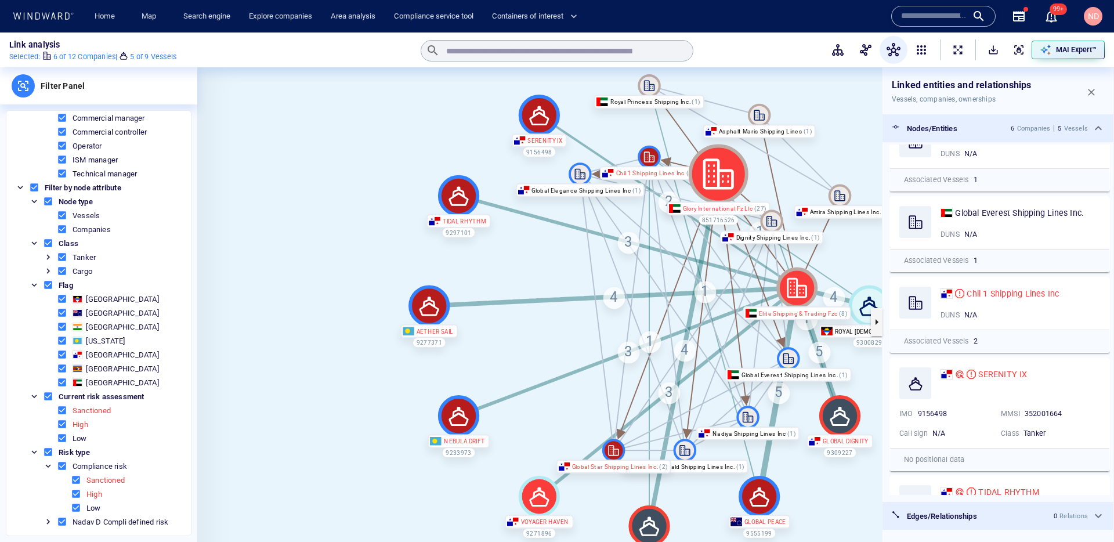 The width and height of the screenshot is (1114, 542). I want to click on span: TIDAL RHYTHM, so click(1008, 492).